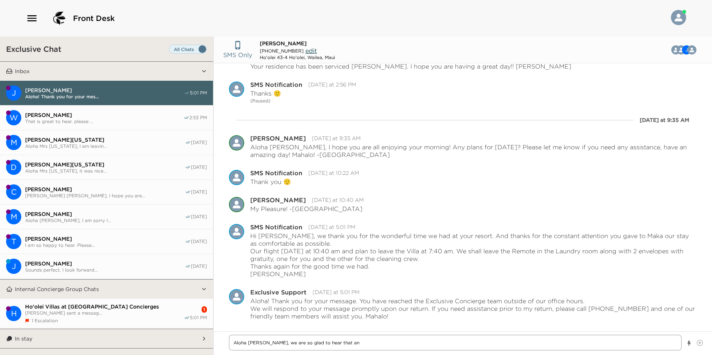  Describe the element at coordinates (14, 216) in the screenshot. I see `div: Michele Fualii` at that location.